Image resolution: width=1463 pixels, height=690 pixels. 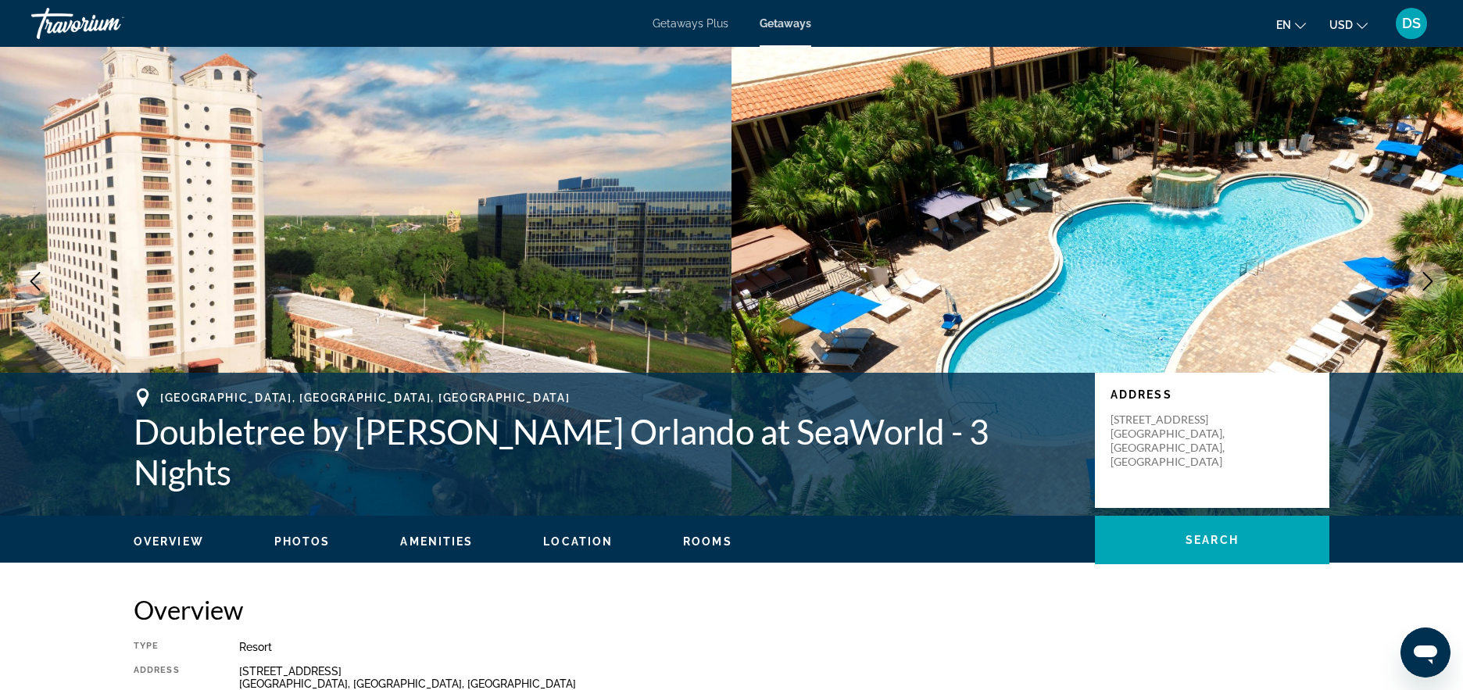 I want to click on span: Rooms, so click(x=707, y=542).